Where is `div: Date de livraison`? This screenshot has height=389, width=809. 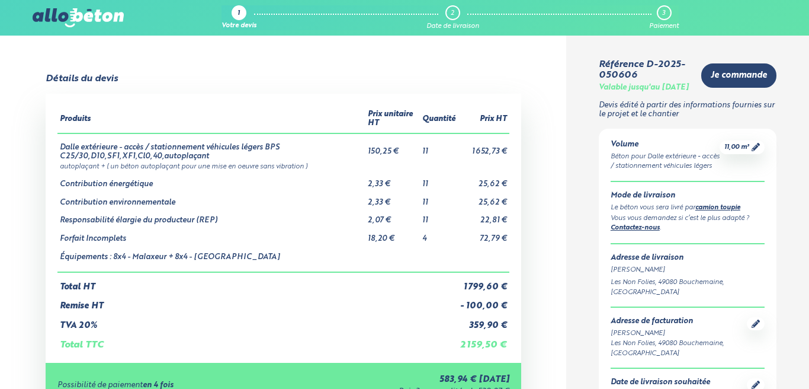
div: Date de livraison is located at coordinates (453, 26).